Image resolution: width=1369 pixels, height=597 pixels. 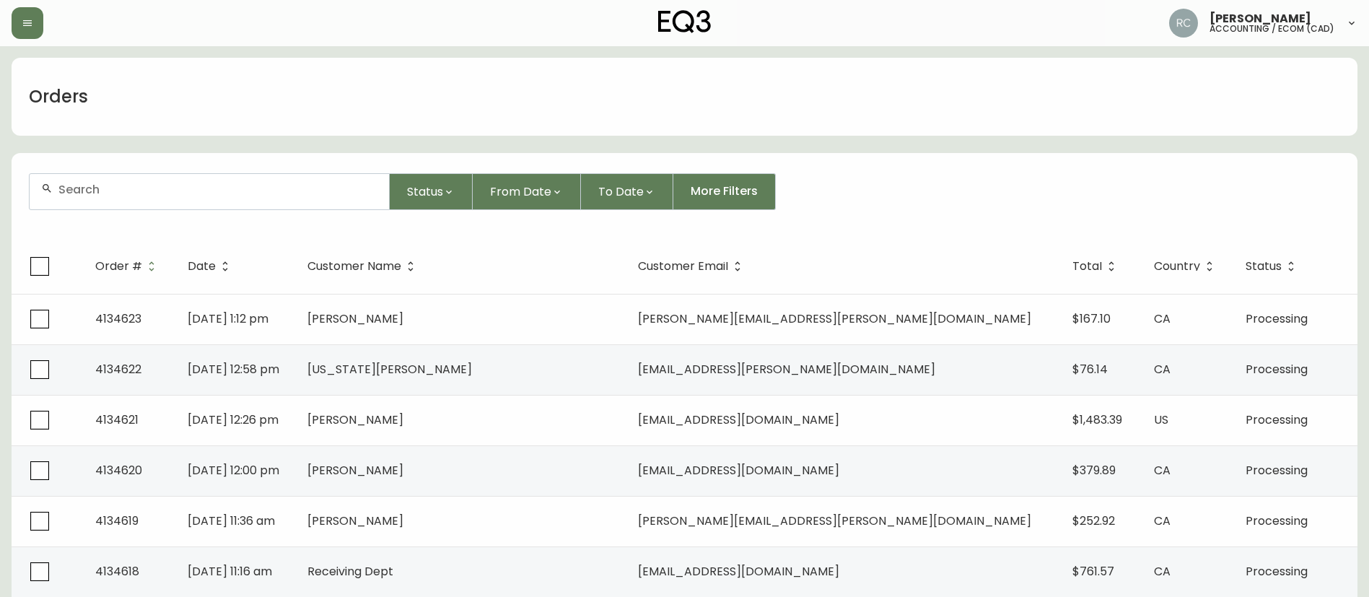 What do you see at coordinates (1094, 470) in the screenshot?
I see `span: $379.89` at bounding box center [1094, 470].